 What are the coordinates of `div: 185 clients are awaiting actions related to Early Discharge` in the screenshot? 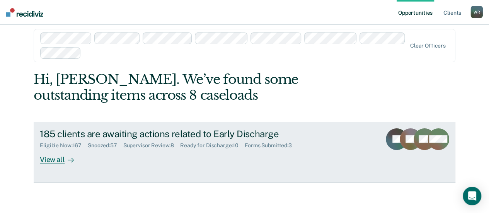 It's located at (175, 134).